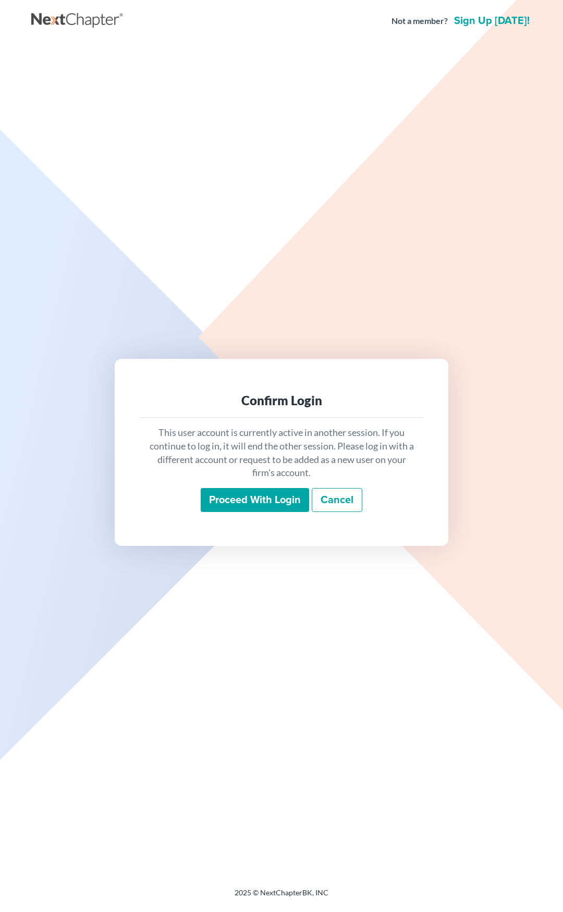 The width and height of the screenshot is (563, 912). I want to click on a: Cancel, so click(337, 500).